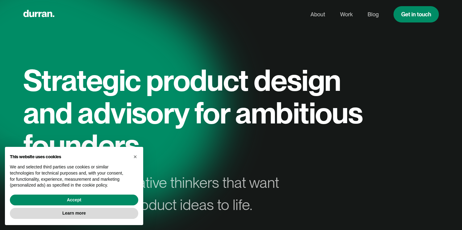 Image resolution: width=462 pixels, height=230 pixels. Describe the element at coordinates (196, 113) in the screenshot. I see `h1: Strategic product design and advisory for ambitious founders` at that location.